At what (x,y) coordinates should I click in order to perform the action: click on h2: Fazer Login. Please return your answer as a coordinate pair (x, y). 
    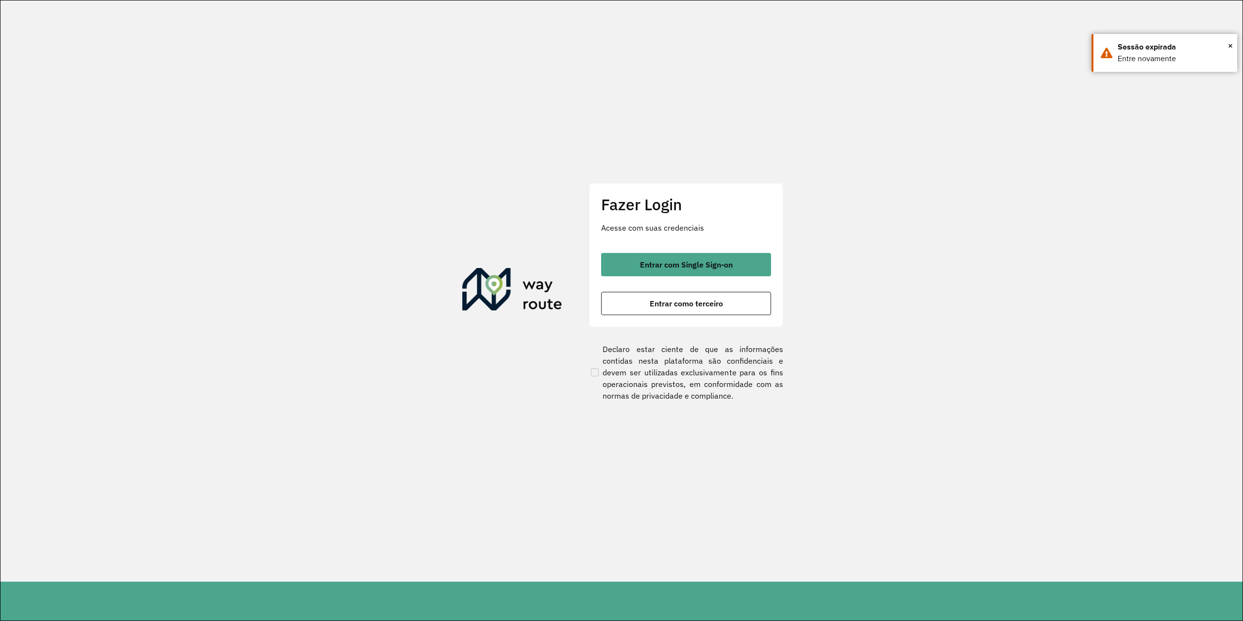
    Looking at the image, I should click on (686, 204).